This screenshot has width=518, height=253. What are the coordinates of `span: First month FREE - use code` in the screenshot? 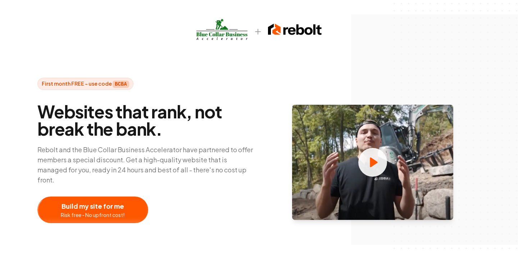 It's located at (85, 84).